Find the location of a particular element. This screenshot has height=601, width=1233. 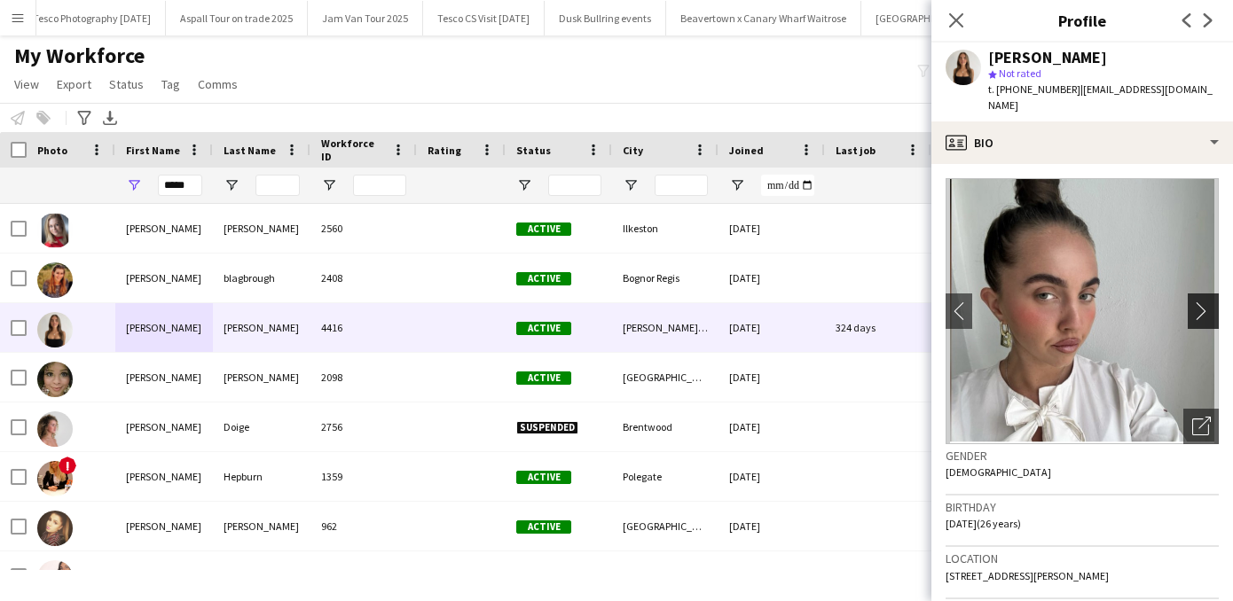

img: Chloe blagbrough is located at coordinates (55, 280).